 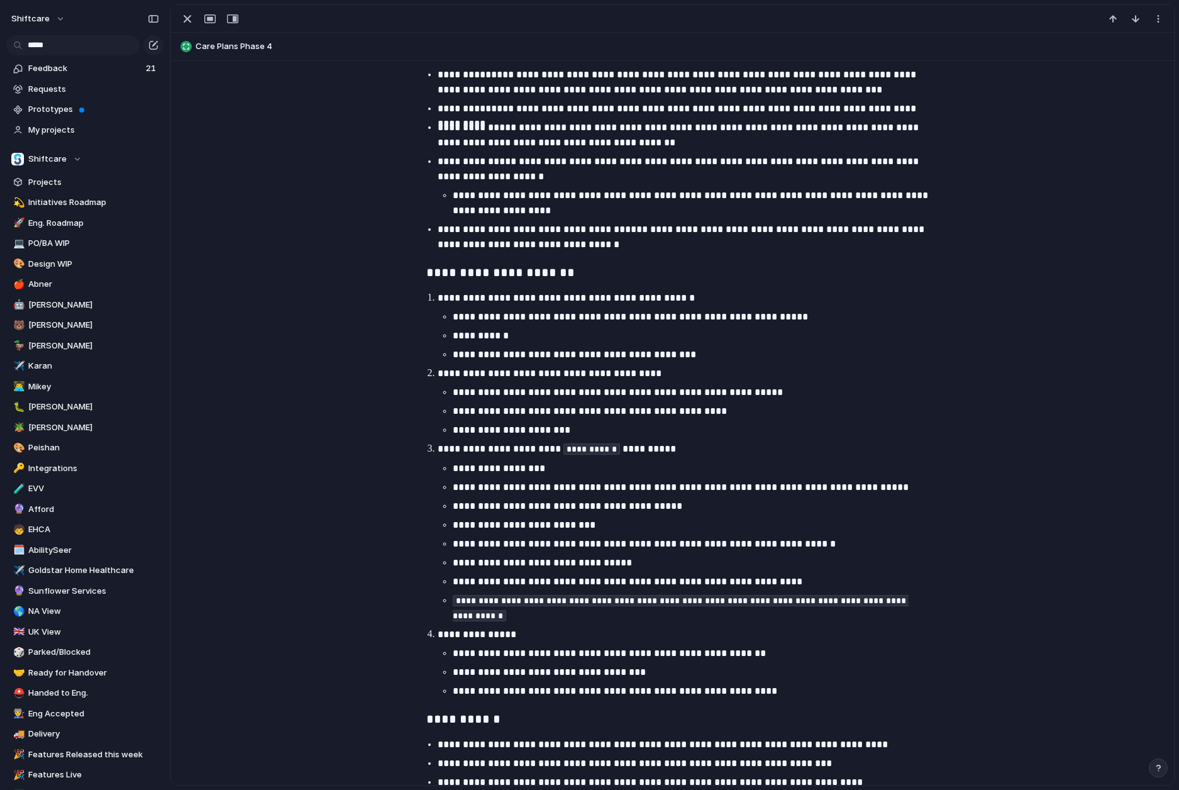 I want to click on button: Shiftcare, so click(x=85, y=159).